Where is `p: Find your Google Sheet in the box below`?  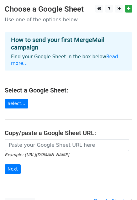
p: Find your Google Sheet in the box below is located at coordinates (68, 60).